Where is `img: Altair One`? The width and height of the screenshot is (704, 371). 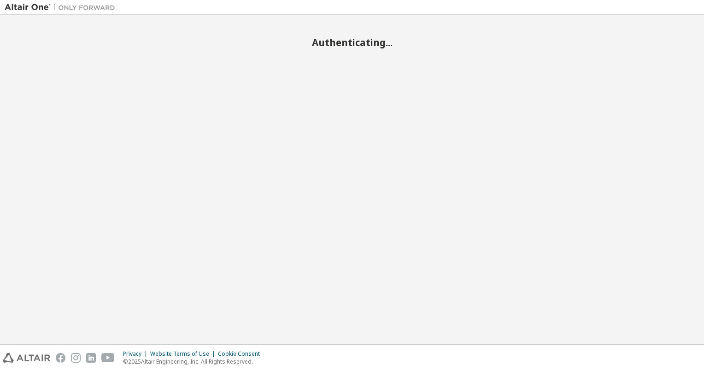 img: Altair One is located at coordinates (62, 7).